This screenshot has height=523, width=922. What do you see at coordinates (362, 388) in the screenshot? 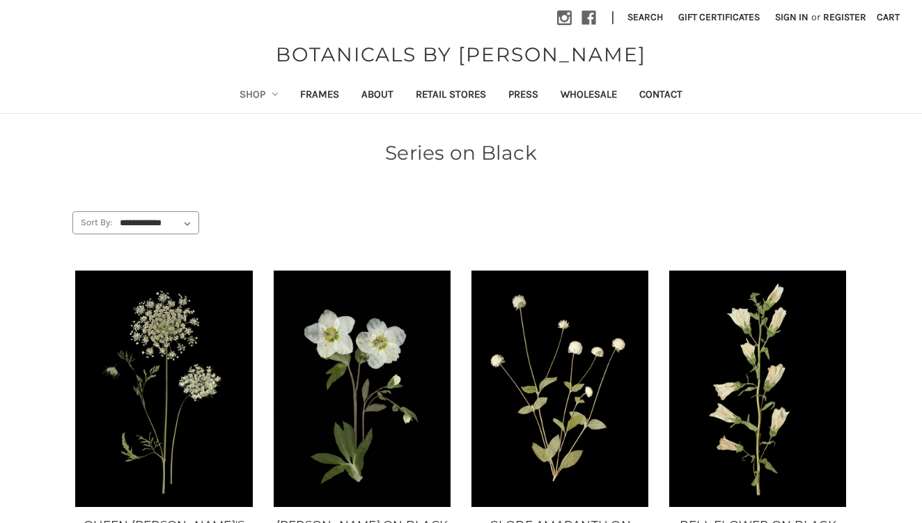
I see `a: LENTON ROSE ON BLACK, Price range from $49.99 to $434.99` at bounding box center [362, 388].